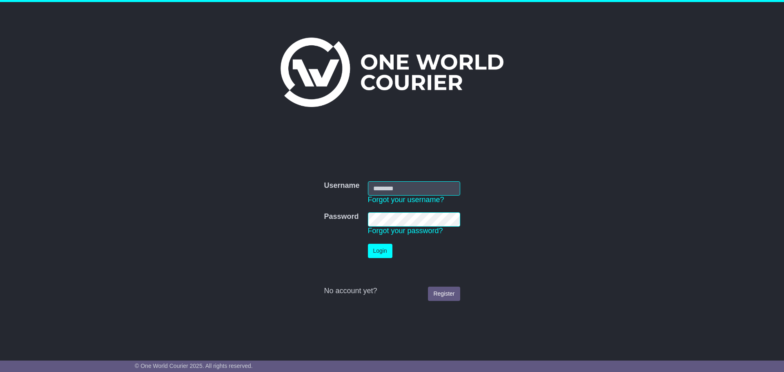 This screenshot has height=372, width=784. Describe the element at coordinates (406, 200) in the screenshot. I see `a: Forgot your username?` at that location.